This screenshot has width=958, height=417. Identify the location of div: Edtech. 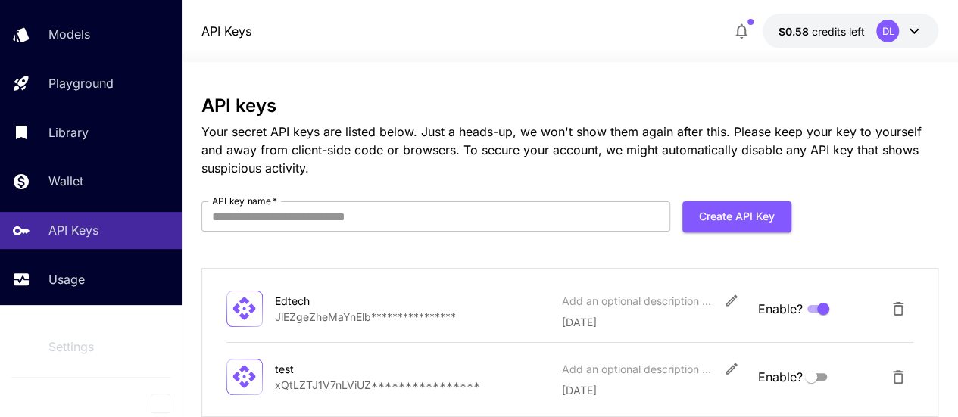
(351, 301).